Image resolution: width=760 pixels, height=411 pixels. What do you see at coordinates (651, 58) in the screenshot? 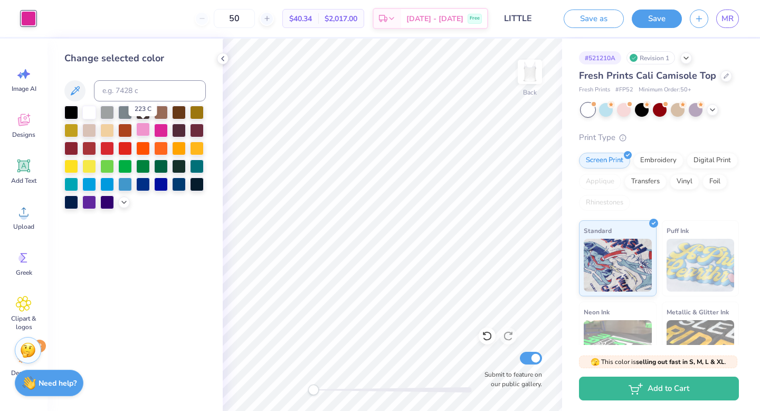
I see `div: Revision 1` at bounding box center [651, 58].